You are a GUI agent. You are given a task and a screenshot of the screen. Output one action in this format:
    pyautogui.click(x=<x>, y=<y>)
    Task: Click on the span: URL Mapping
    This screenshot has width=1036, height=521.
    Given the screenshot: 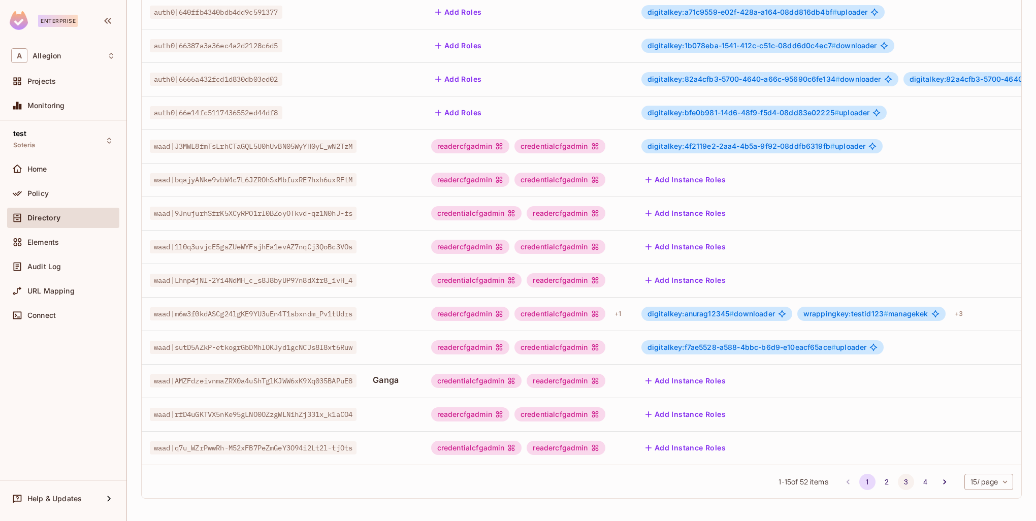 What is the action you would take?
    pyautogui.click(x=51, y=291)
    